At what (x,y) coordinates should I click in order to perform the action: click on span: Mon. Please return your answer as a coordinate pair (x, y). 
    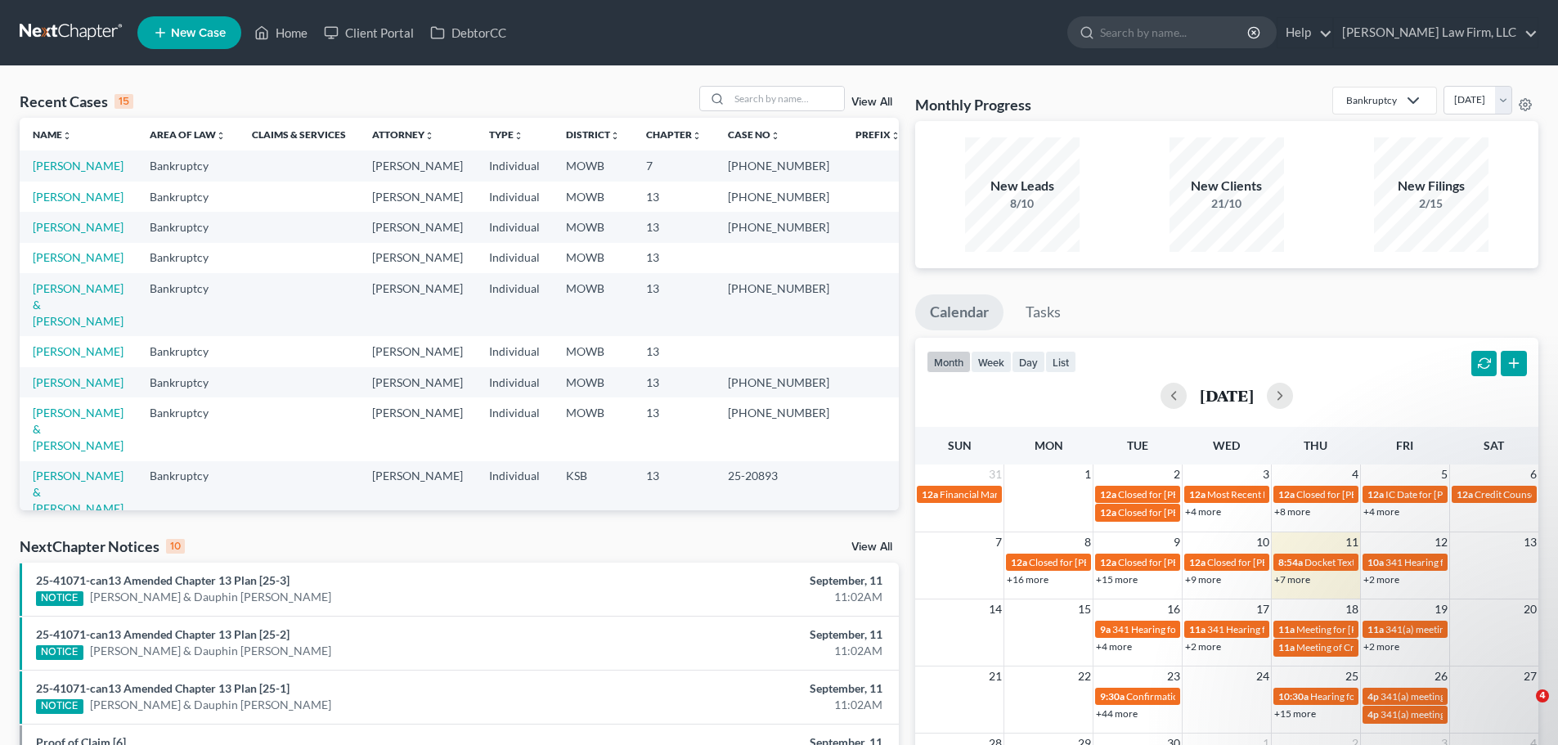
    Looking at the image, I should click on (1048, 445).